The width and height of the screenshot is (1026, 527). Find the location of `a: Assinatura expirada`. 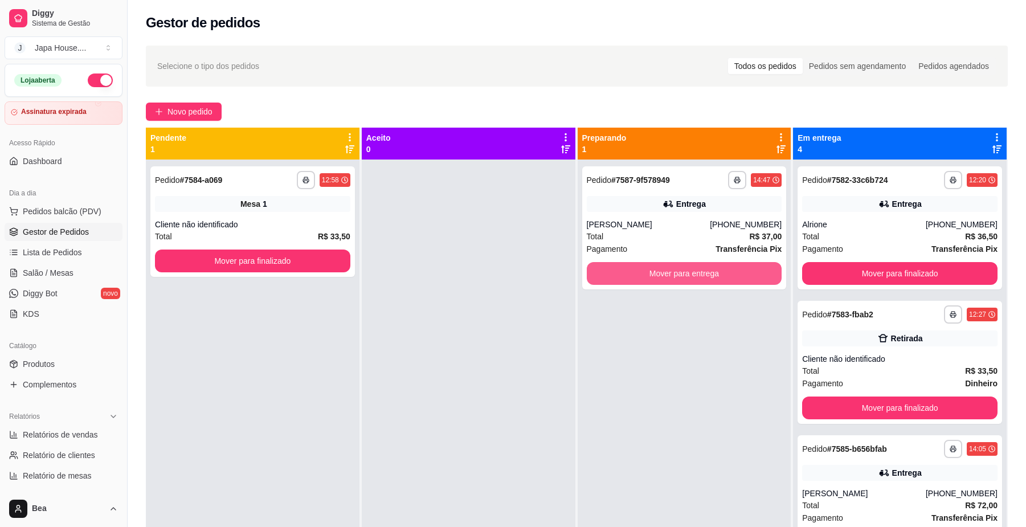

a: Assinatura expirada is located at coordinates (63, 113).